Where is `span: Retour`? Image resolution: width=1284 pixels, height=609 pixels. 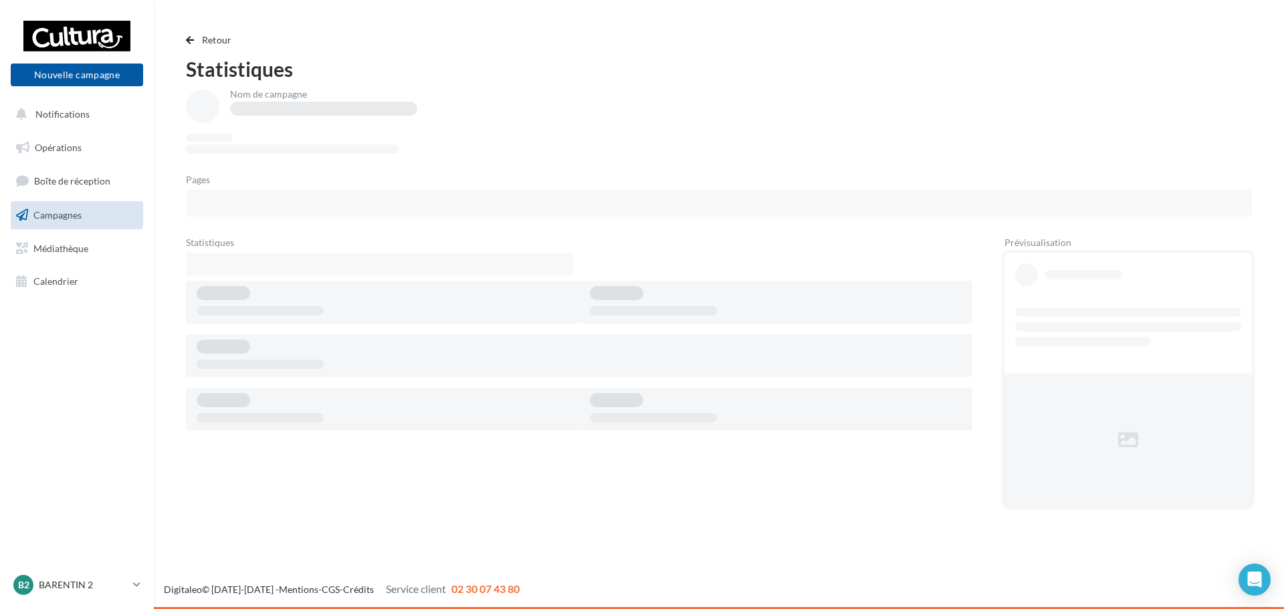 span: Retour is located at coordinates (217, 39).